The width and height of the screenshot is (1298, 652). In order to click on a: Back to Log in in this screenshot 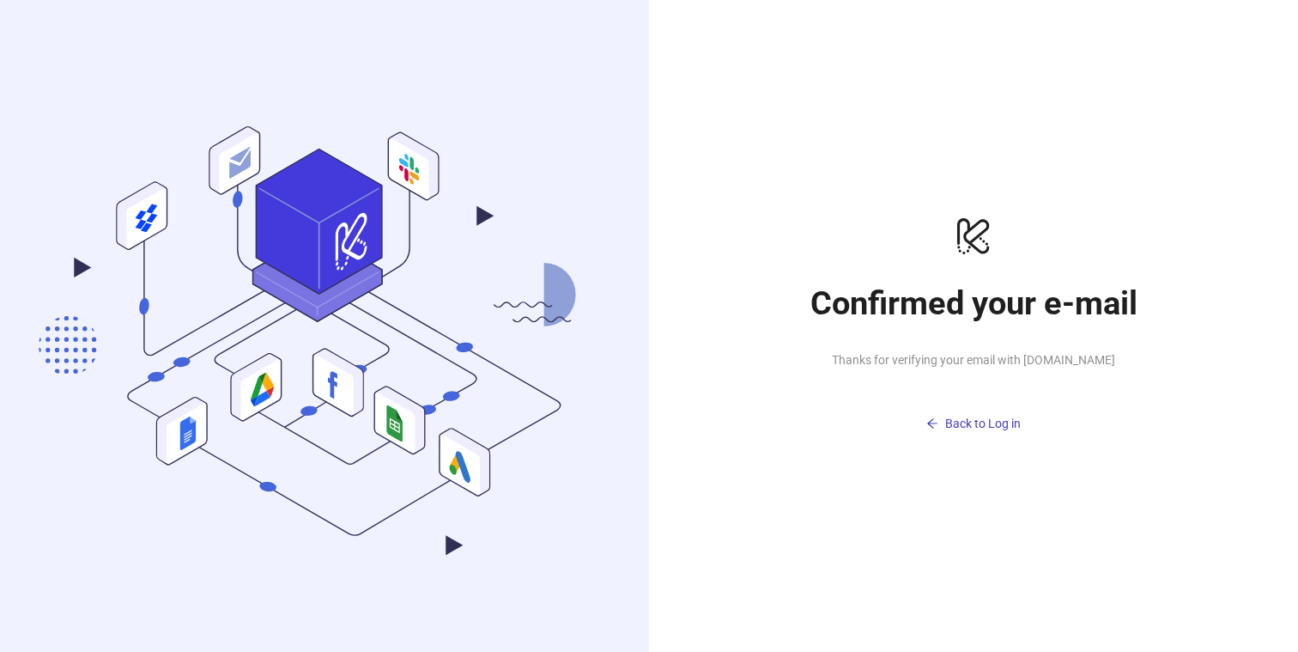, I will do `click(974, 410)`.